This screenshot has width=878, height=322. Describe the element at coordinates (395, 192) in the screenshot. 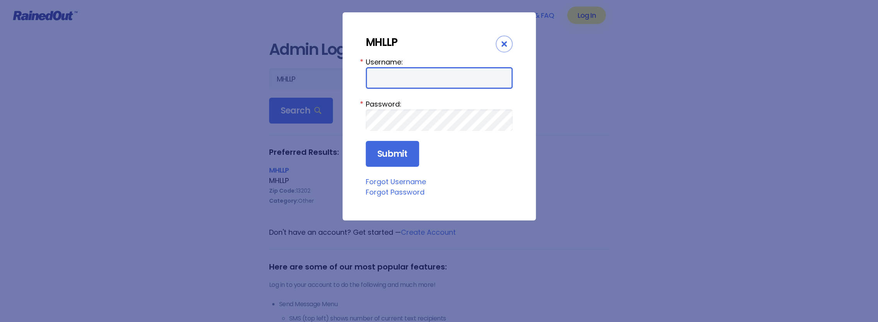

I see `a: Forgot Password` at that location.